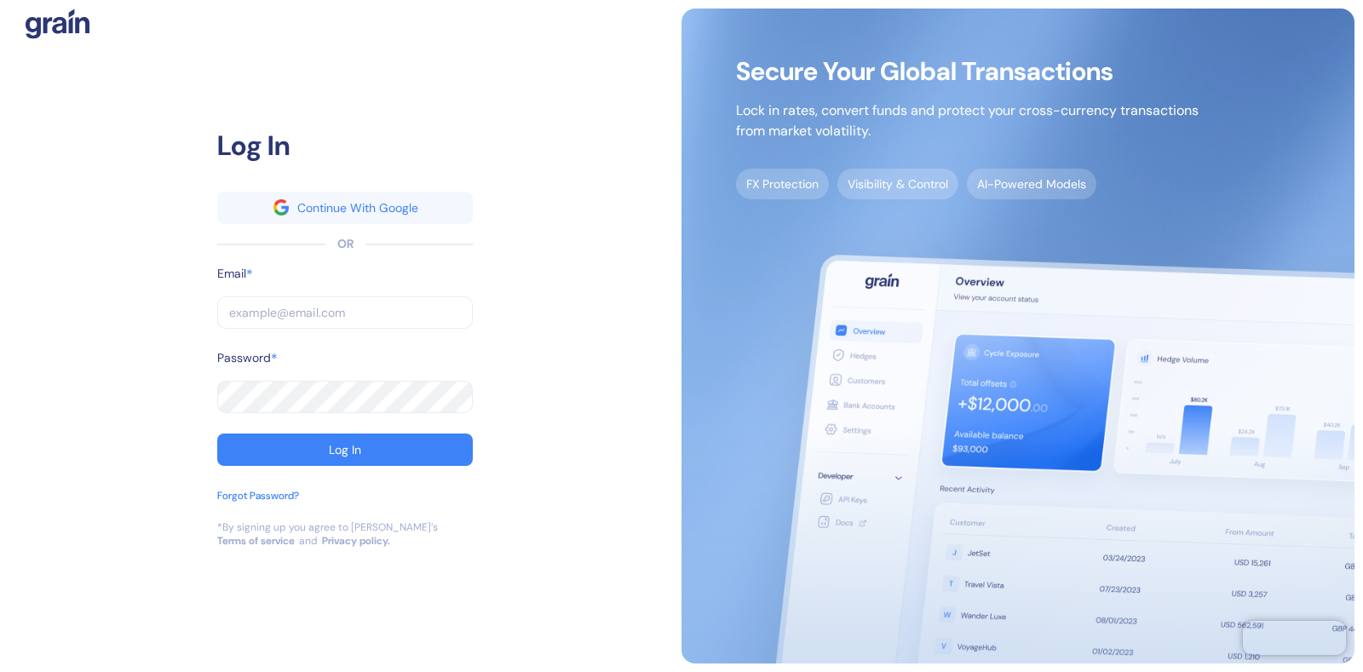  What do you see at coordinates (244, 358) in the screenshot?
I see `label: Password` at bounding box center [244, 358].